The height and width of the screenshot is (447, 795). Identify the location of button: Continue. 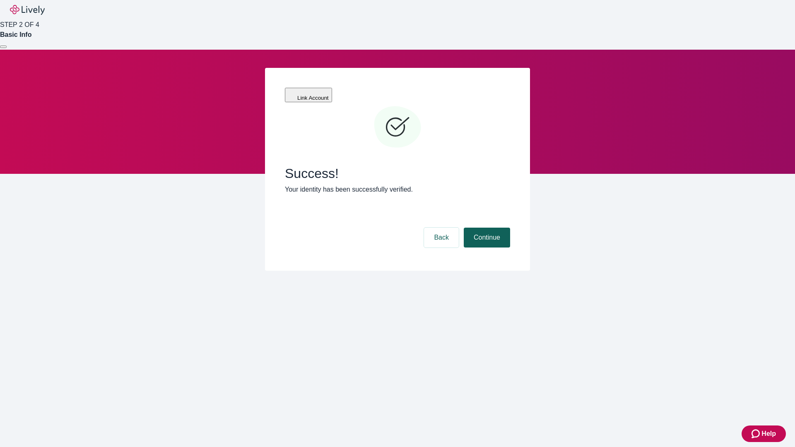
(487, 238).